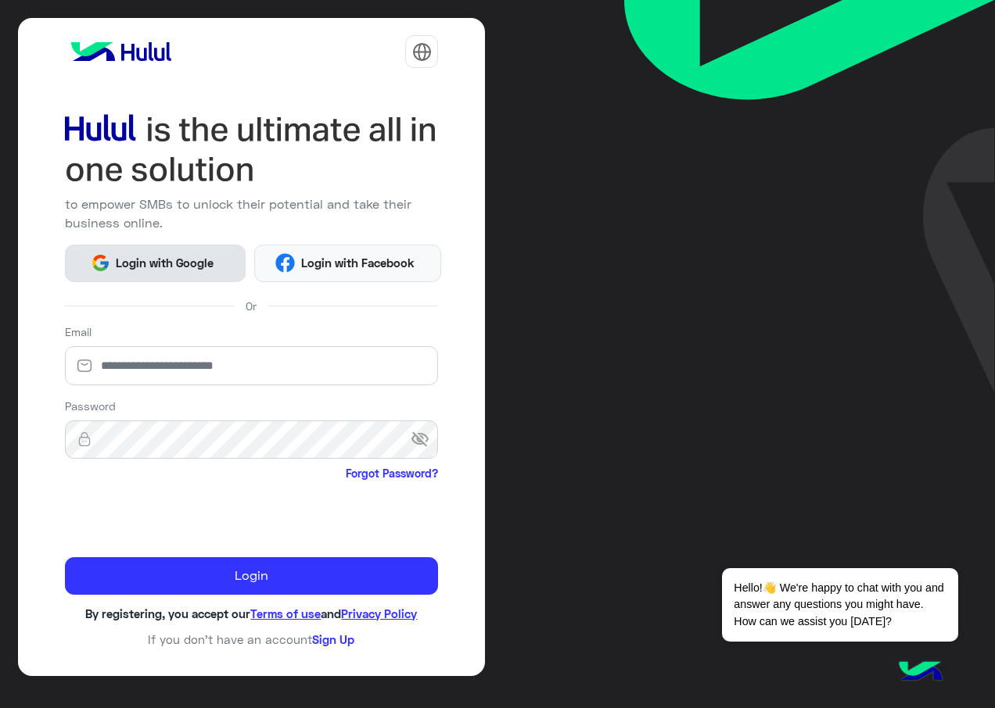  Describe the element at coordinates (378, 614) in the screenshot. I see `a: Privacy Policy` at that location.